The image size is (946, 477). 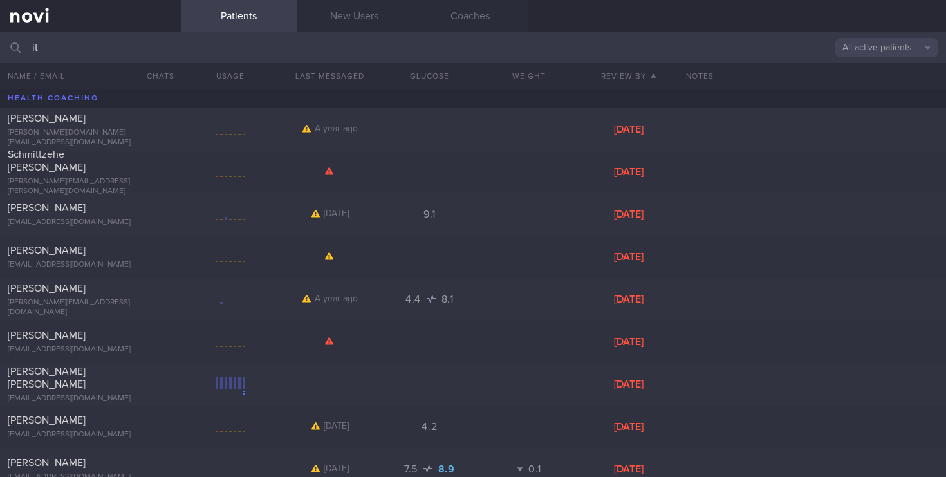 What do you see at coordinates (329, 76) in the screenshot?
I see `button: Last Messaged` at bounding box center [329, 76].